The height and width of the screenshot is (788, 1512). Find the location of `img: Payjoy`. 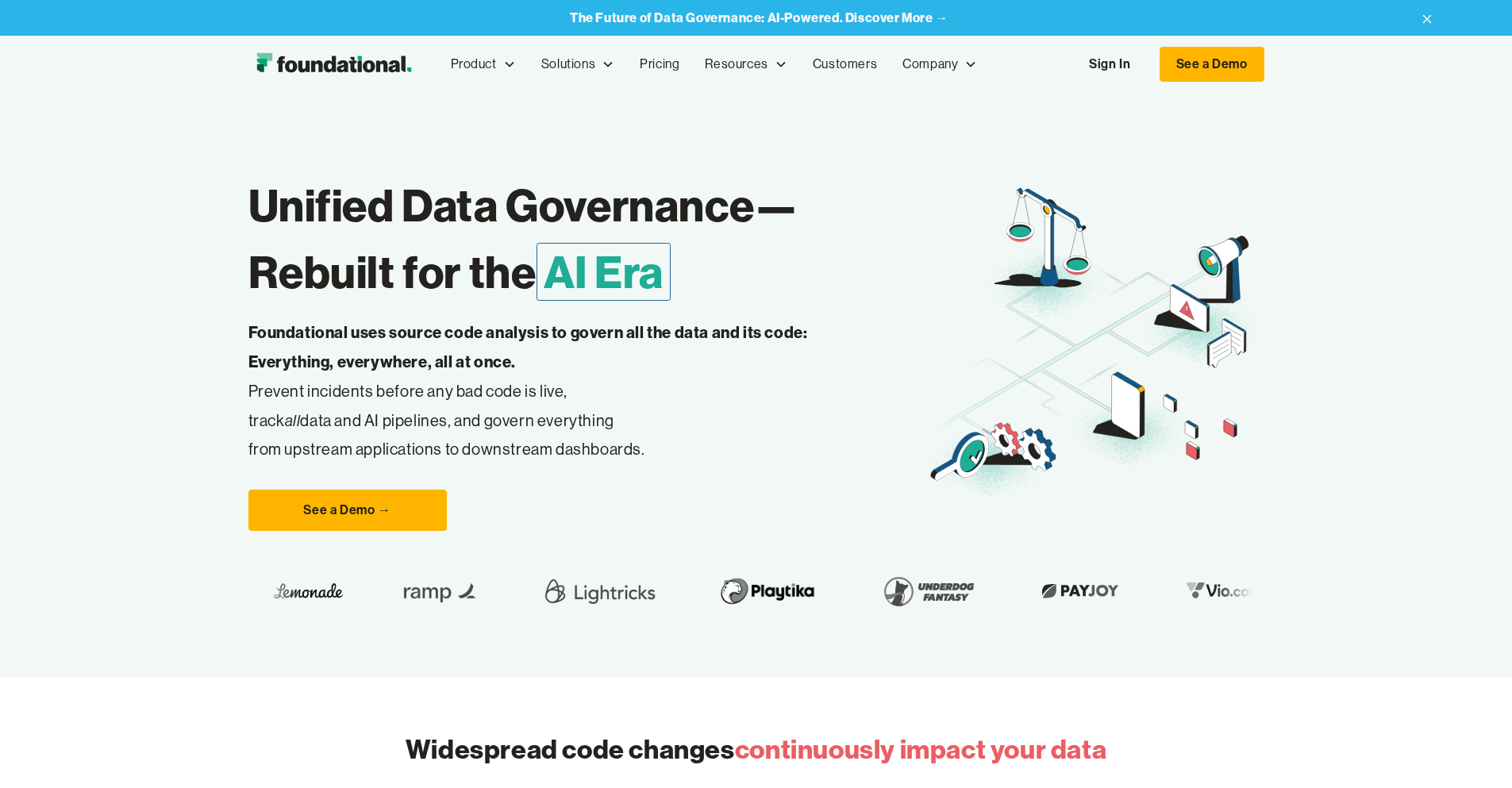

img: Payjoy is located at coordinates (1078, 591).